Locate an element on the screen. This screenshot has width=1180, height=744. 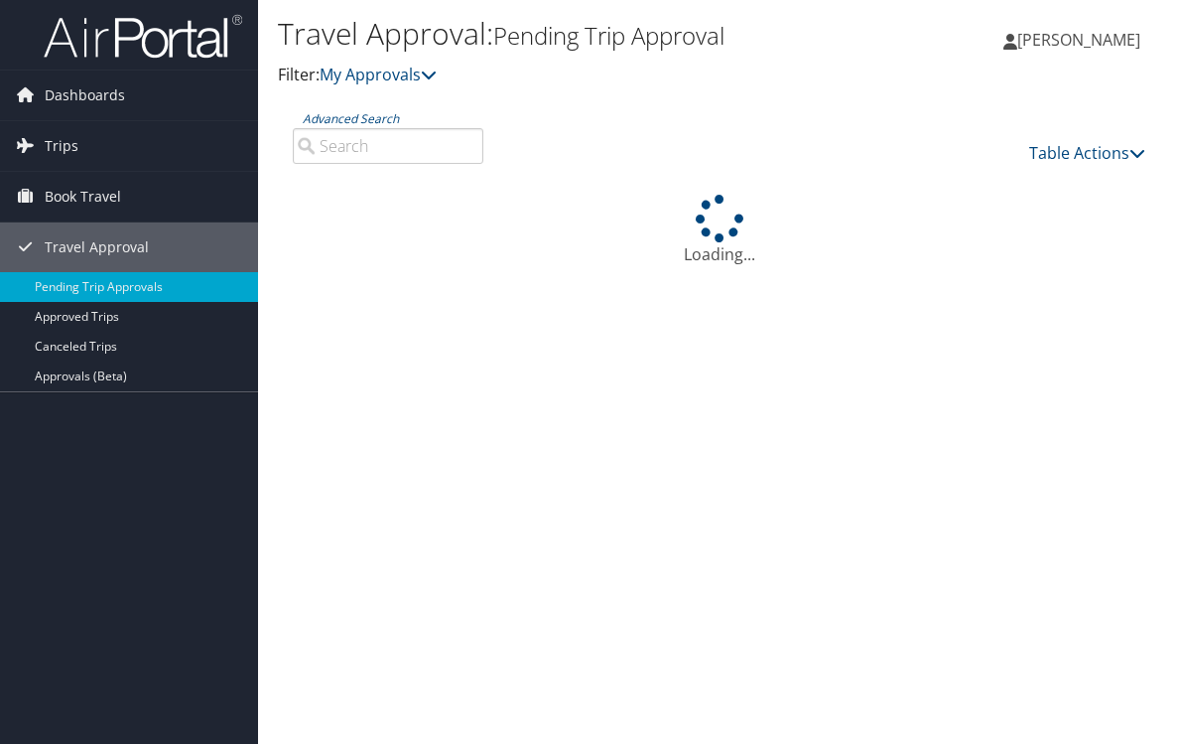
a: My Approvals is located at coordinates (378, 74).